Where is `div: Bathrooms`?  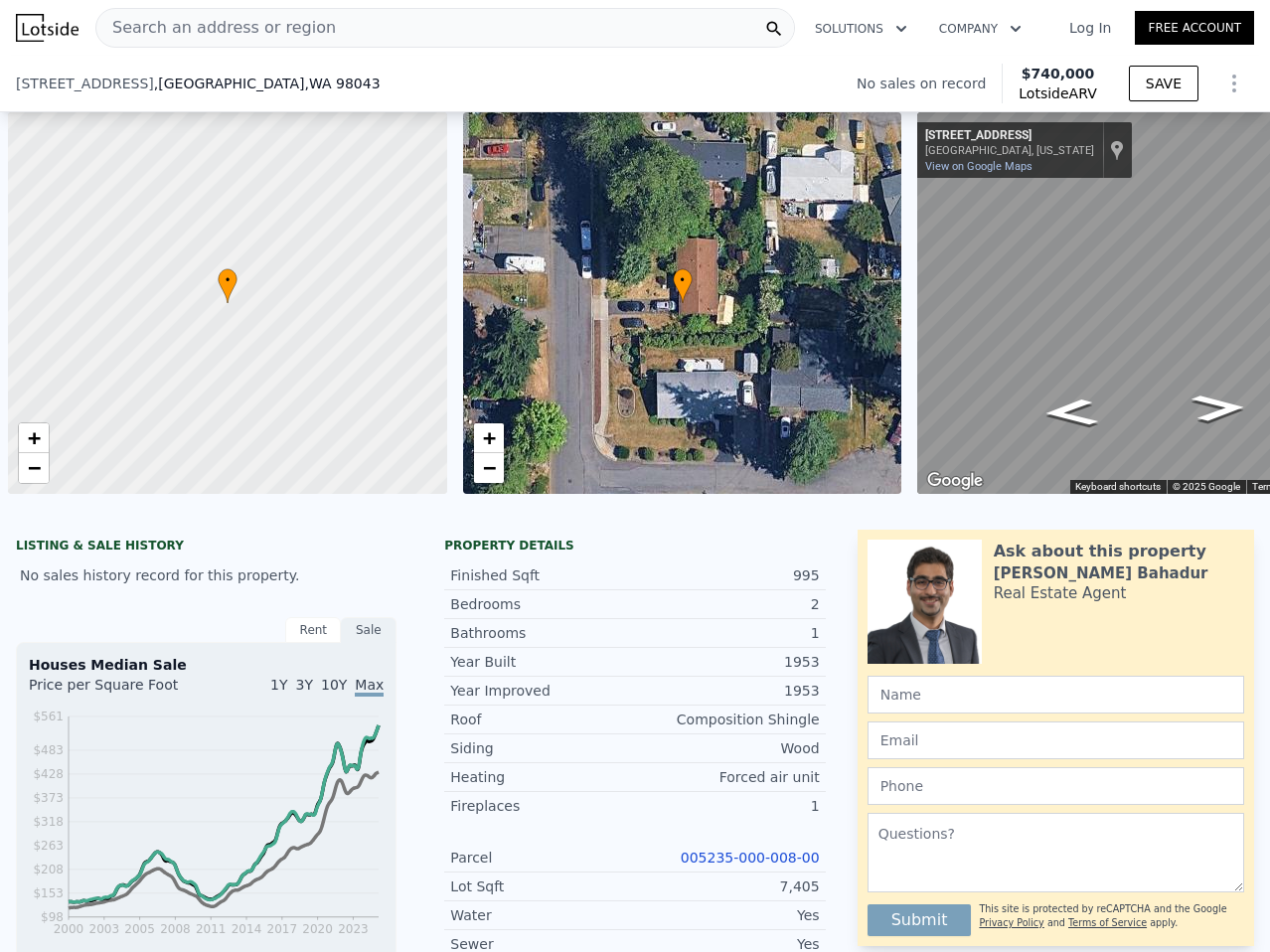 div: Bathrooms is located at coordinates (542, 633).